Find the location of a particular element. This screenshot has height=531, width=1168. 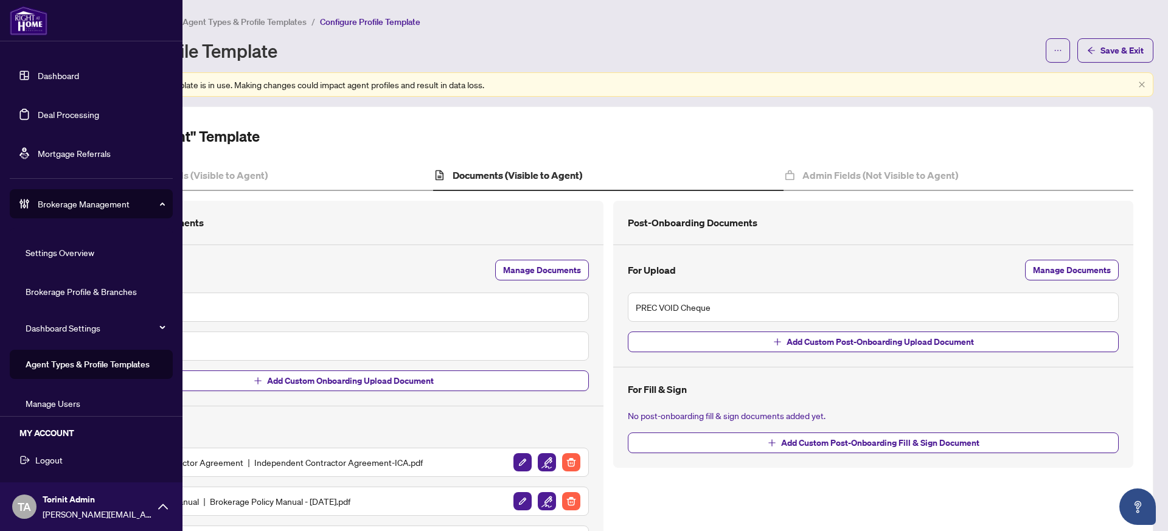

a: Dashboard Settings is located at coordinates (63, 328).